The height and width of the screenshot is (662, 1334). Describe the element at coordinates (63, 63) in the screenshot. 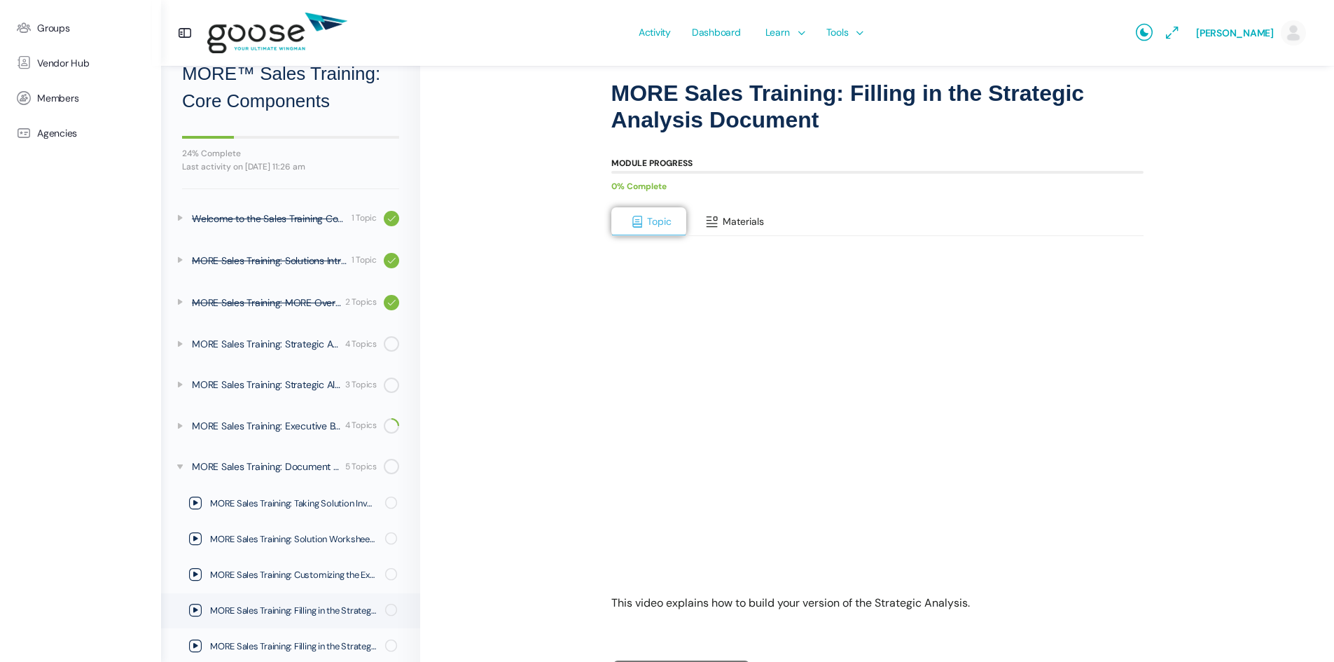

I see `span: Vendor Hub` at that location.